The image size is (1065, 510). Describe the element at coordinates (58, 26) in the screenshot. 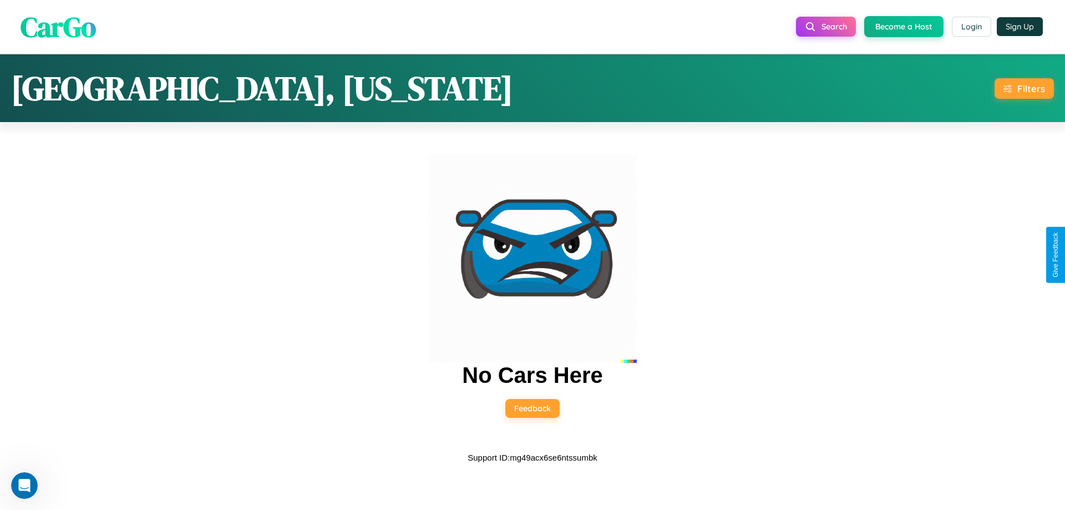

I see `span: CarGo` at that location.